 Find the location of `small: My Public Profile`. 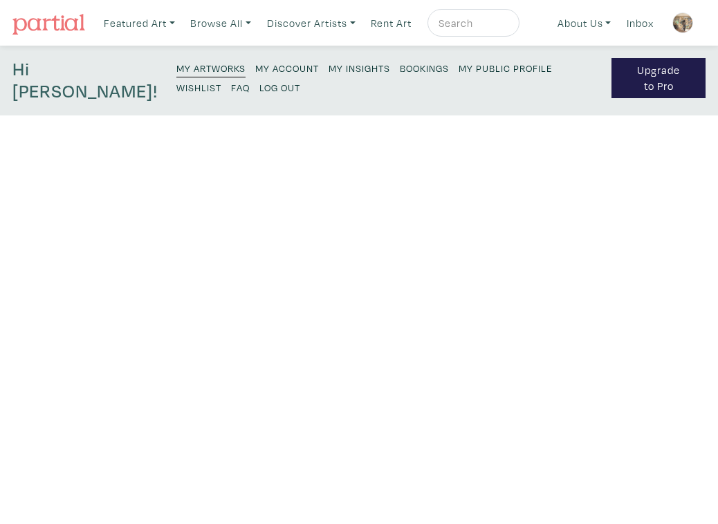

small: My Public Profile is located at coordinates (506, 68).